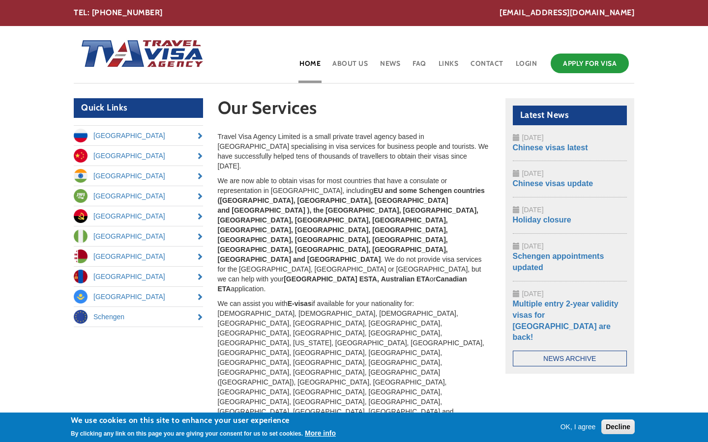  I want to click on button: More info, so click(320, 433).